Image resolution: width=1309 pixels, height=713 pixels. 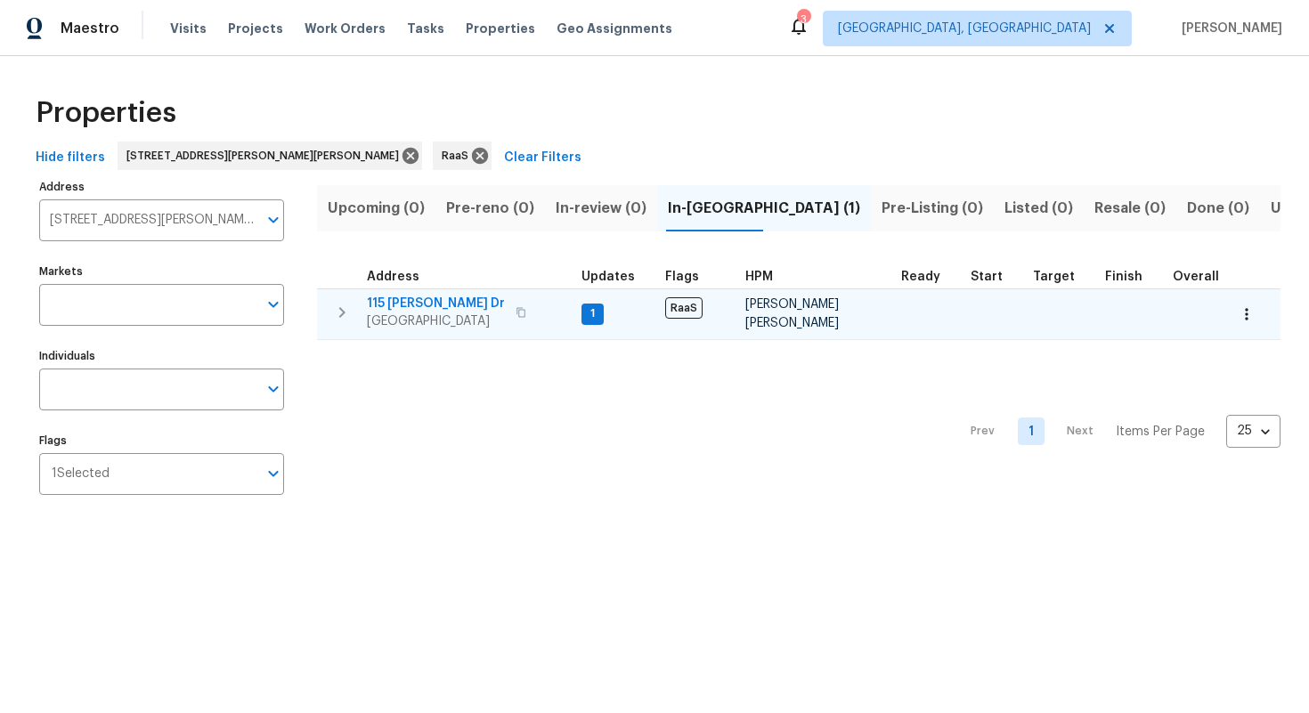 What do you see at coordinates (1130, 208) in the screenshot?
I see `span: Resale (0)` at bounding box center [1130, 208].